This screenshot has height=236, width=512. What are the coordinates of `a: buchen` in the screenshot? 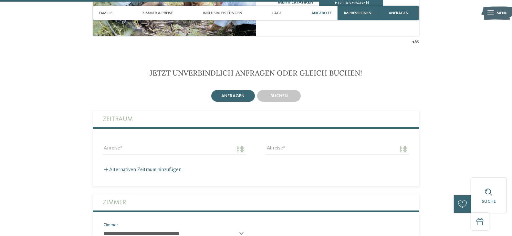 It's located at (279, 96).